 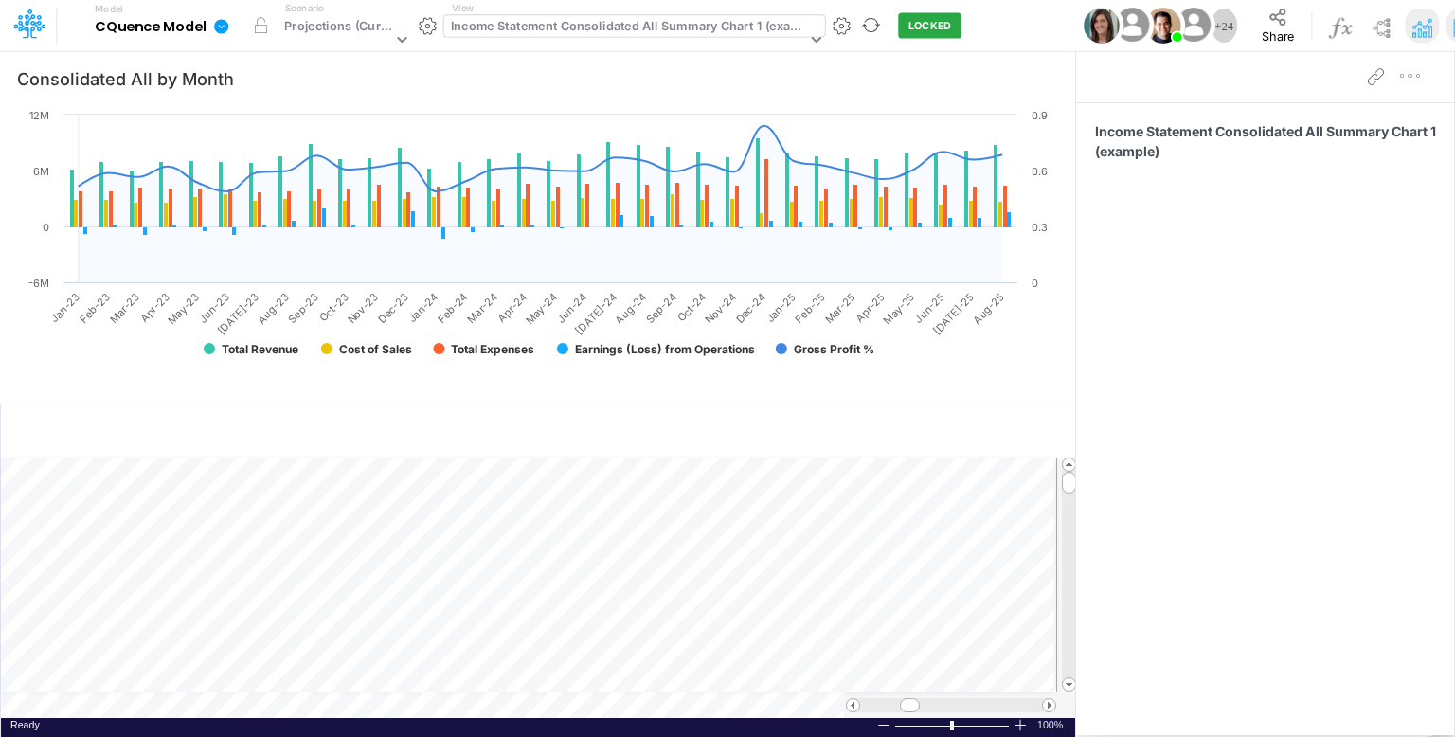 I want to click on text: Apr-25, so click(x=869, y=307).